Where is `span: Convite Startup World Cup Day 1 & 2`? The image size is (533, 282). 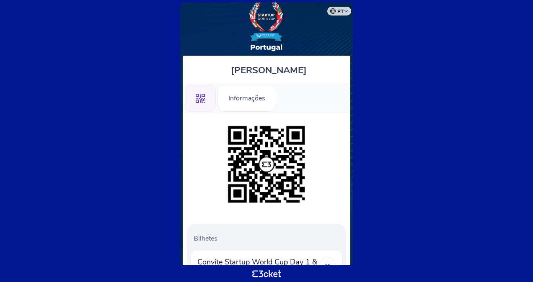
span: Convite Startup World Cup Day 1 & 2 is located at coordinates (258, 267).